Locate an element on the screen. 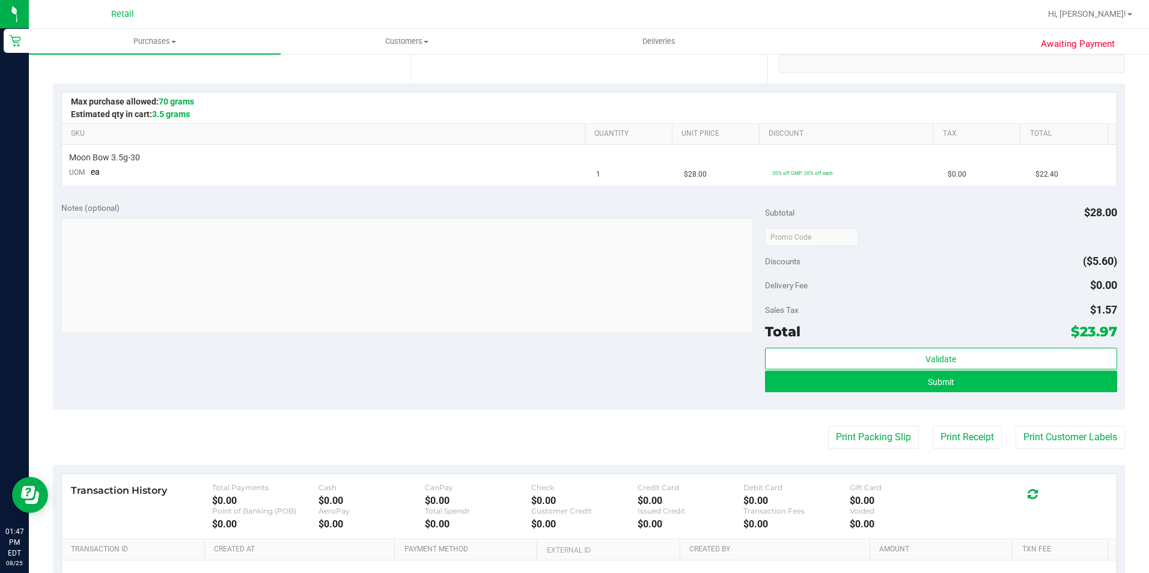  span: Sales Tax is located at coordinates (782, 310).